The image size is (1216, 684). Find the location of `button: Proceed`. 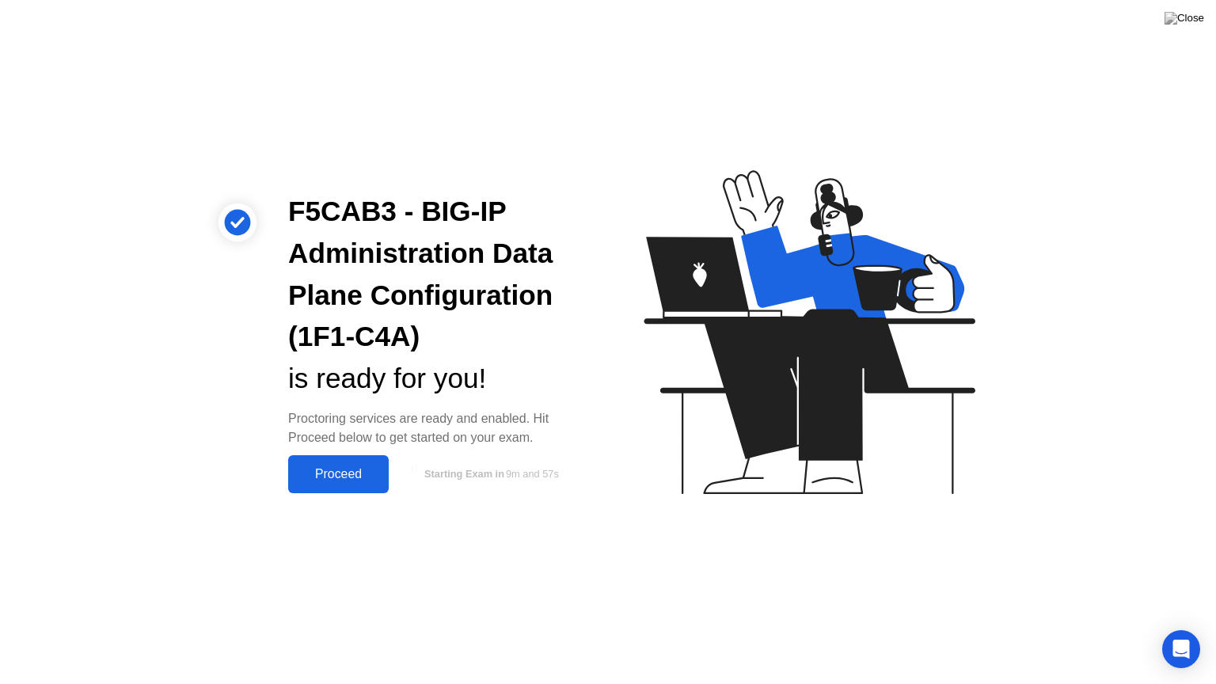

button: Proceed is located at coordinates (338, 474).